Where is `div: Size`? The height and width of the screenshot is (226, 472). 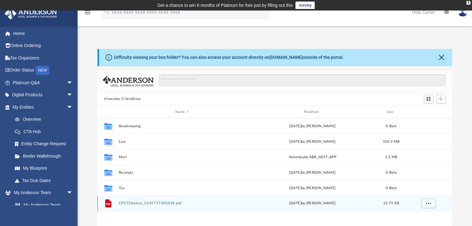
div: Size is located at coordinates (391, 112).